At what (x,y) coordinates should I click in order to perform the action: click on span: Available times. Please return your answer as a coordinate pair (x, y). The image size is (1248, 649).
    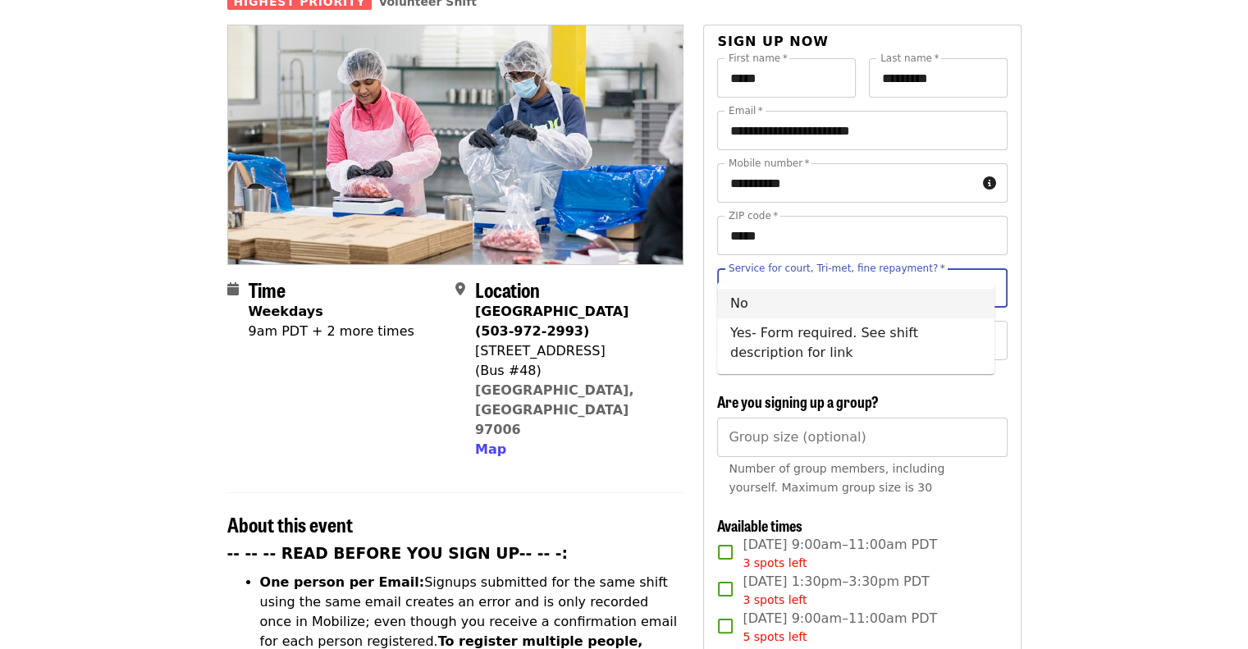
    Looking at the image, I should click on (760, 525).